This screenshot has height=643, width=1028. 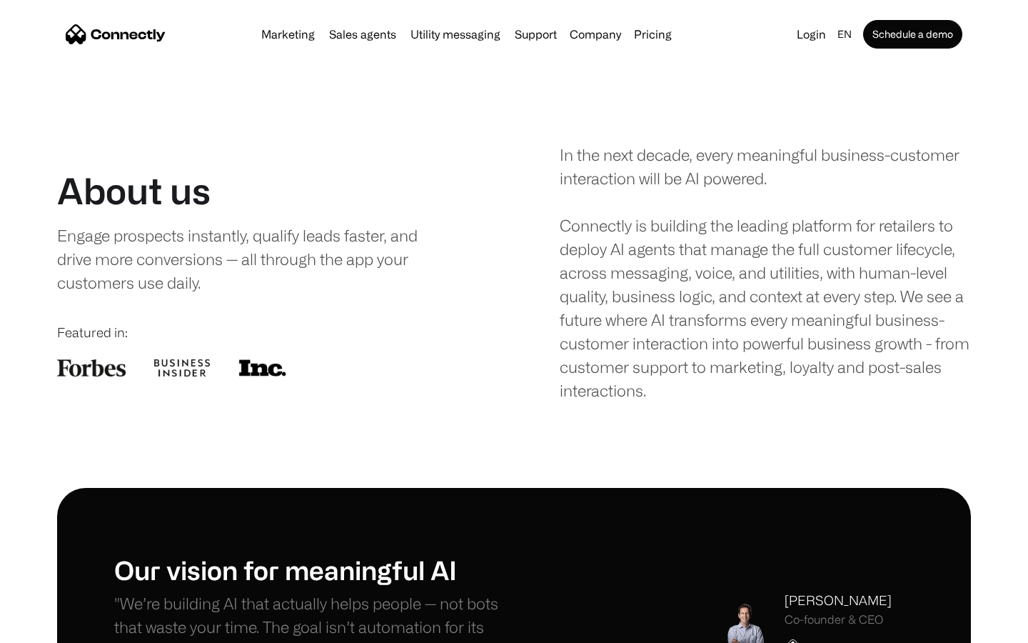 What do you see at coordinates (57, 628) in the screenshot?
I see `ul: Language list` at bounding box center [57, 628].